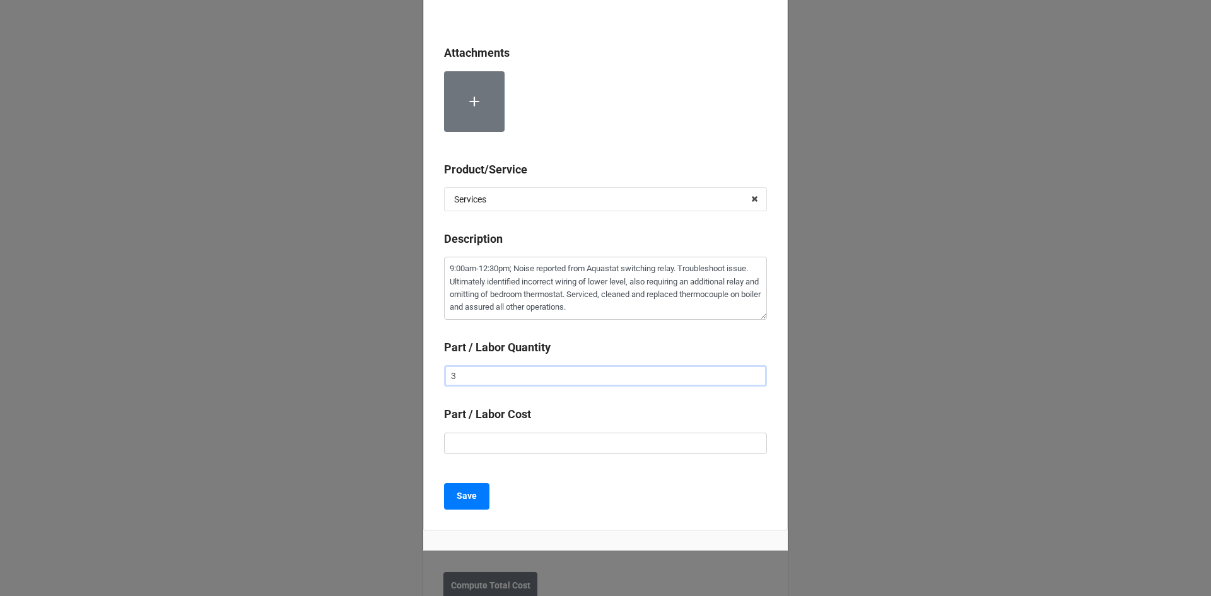 Image resolution: width=1211 pixels, height=596 pixels. Describe the element at coordinates (497, 348) in the screenshot. I see `label: Part / Labor Quantity` at that location.